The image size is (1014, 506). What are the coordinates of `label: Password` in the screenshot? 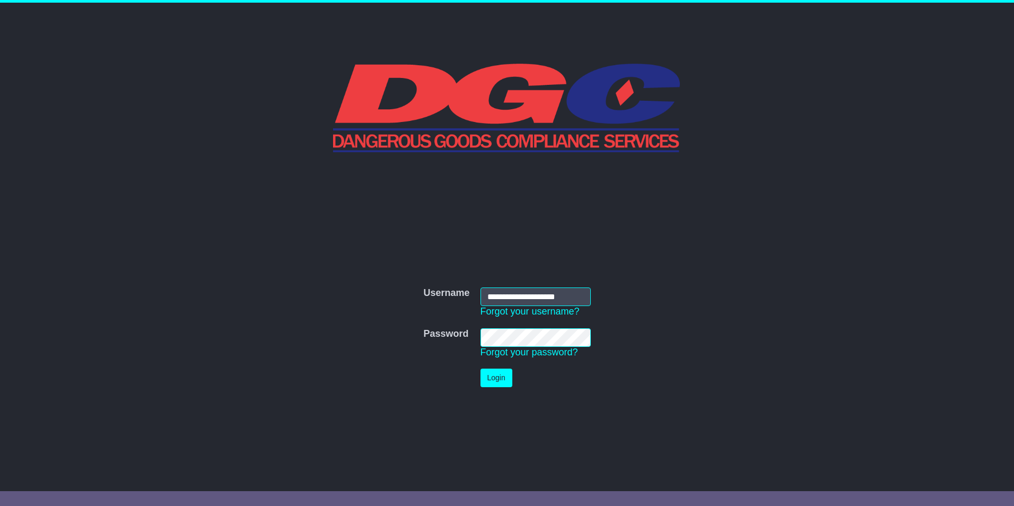 It's located at (446, 334).